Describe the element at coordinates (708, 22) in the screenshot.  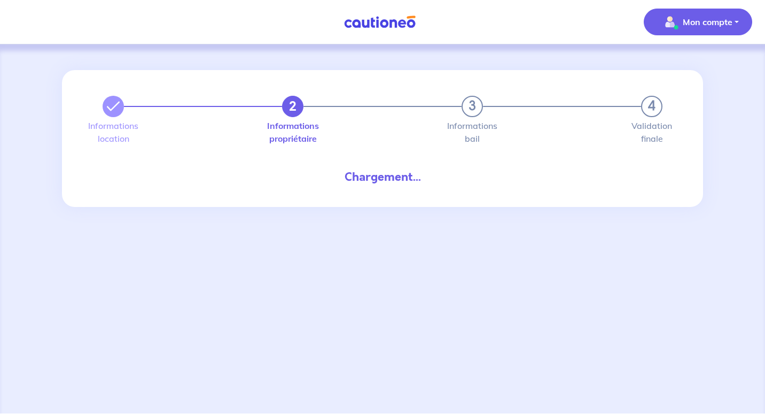
I see `p: Mon compte` at that location.